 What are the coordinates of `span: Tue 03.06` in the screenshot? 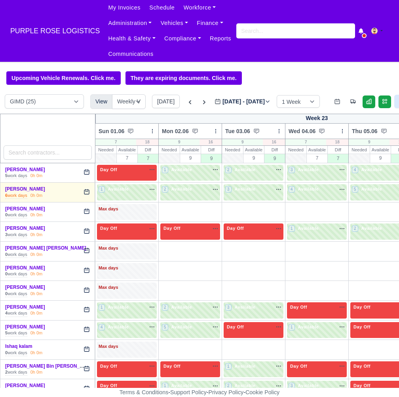 It's located at (238, 131).